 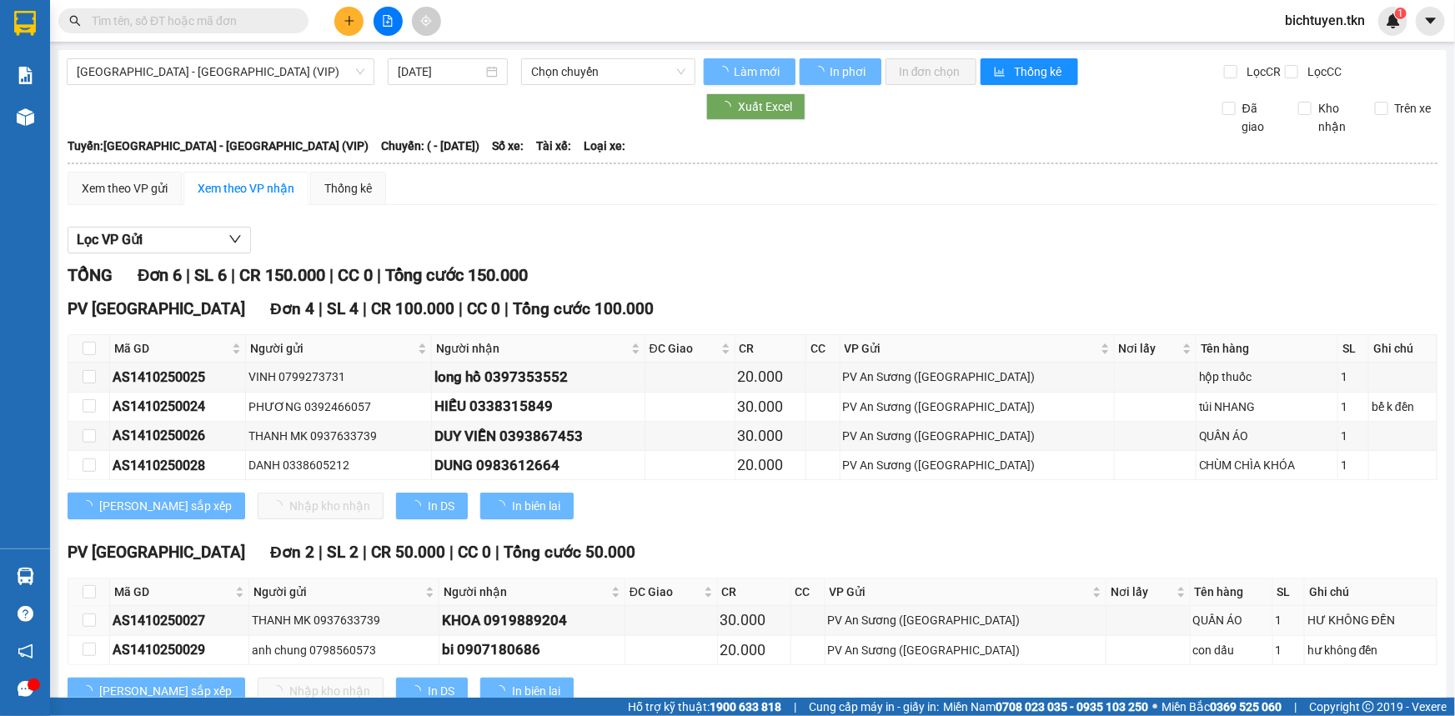 What do you see at coordinates (1401, 13) in the screenshot?
I see `sup: 1` at bounding box center [1401, 13].